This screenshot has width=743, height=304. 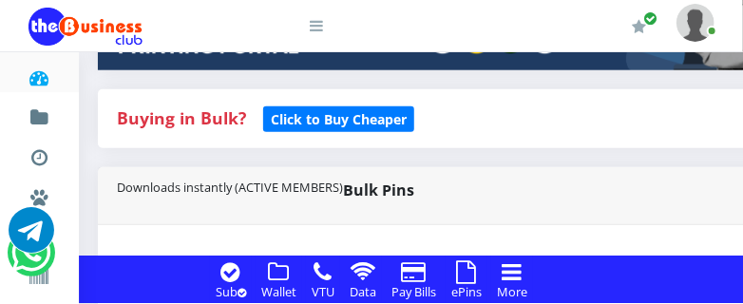 What do you see at coordinates (323, 292) in the screenshot?
I see `small: VTU` at bounding box center [323, 292].